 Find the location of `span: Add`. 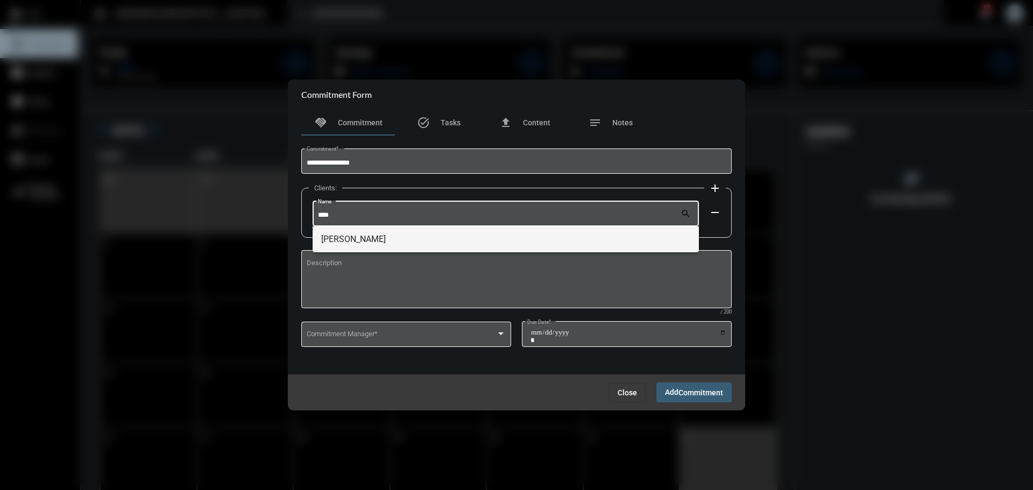

span: Add is located at coordinates (694, 392).